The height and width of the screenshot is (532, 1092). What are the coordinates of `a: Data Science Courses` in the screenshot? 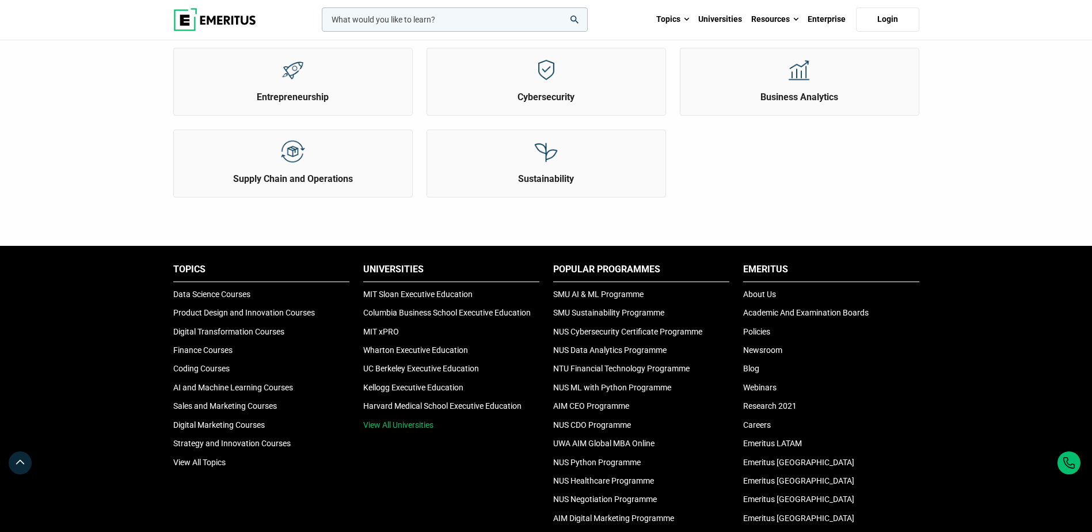 It's located at (212, 294).